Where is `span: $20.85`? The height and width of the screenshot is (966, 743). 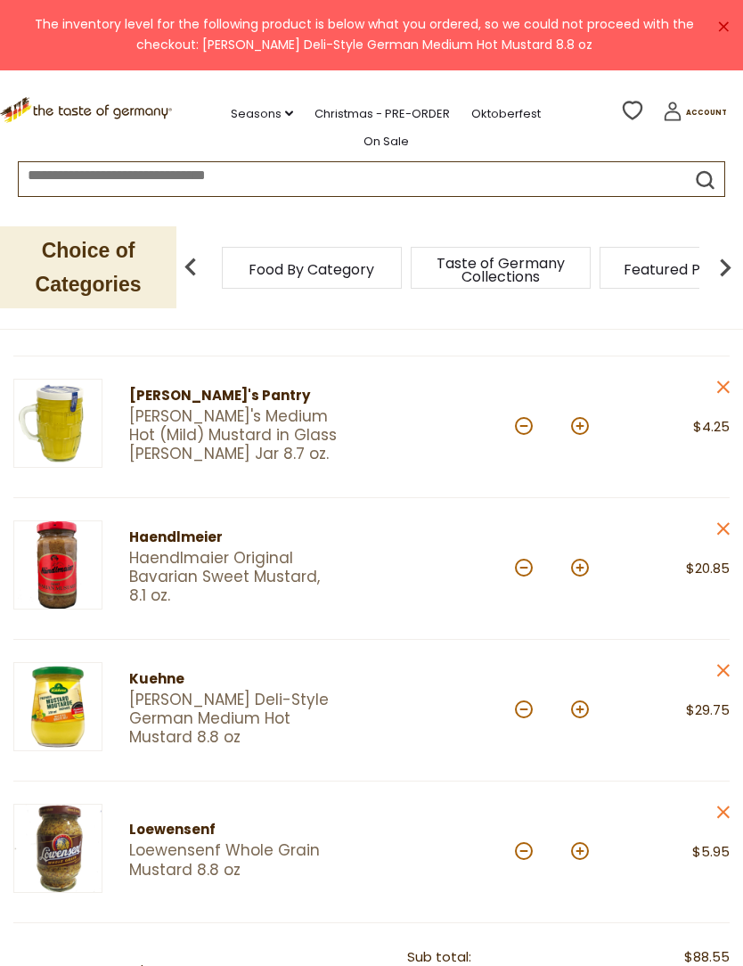
span: $20.85 is located at coordinates (707, 568).